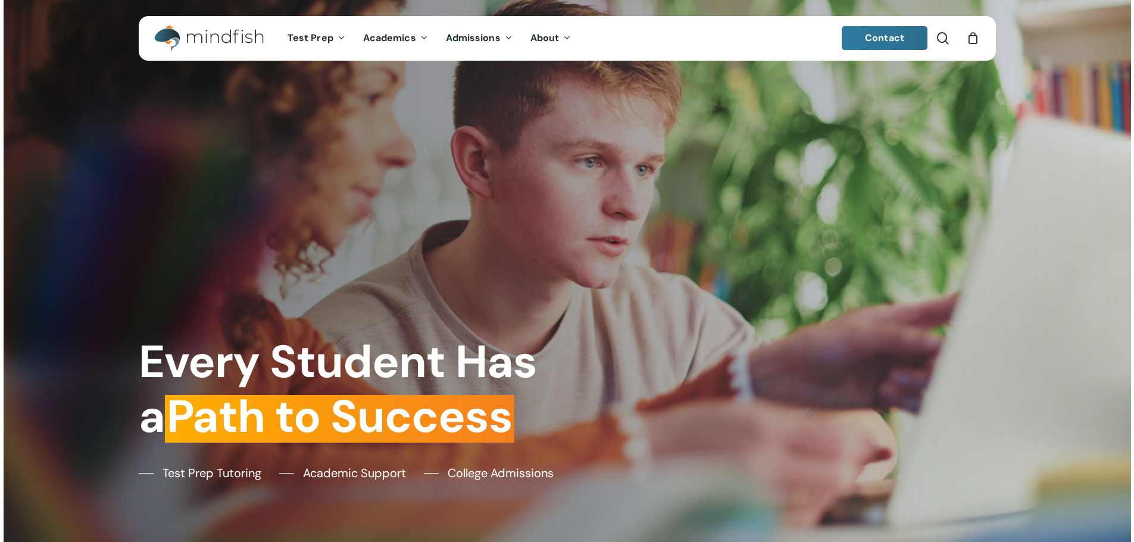  What do you see at coordinates (479, 38) in the screenshot?
I see `a: Admissions` at bounding box center [479, 38].